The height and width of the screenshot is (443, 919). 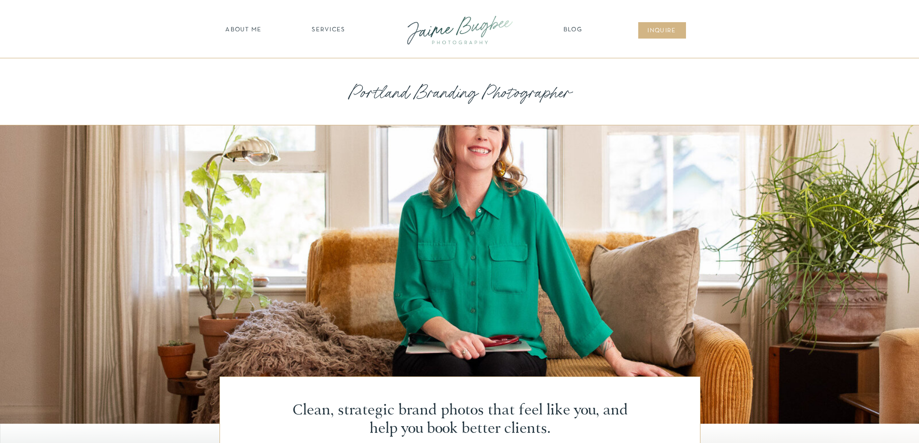 What do you see at coordinates (573, 30) in the screenshot?
I see `nav: Blog` at bounding box center [573, 30].